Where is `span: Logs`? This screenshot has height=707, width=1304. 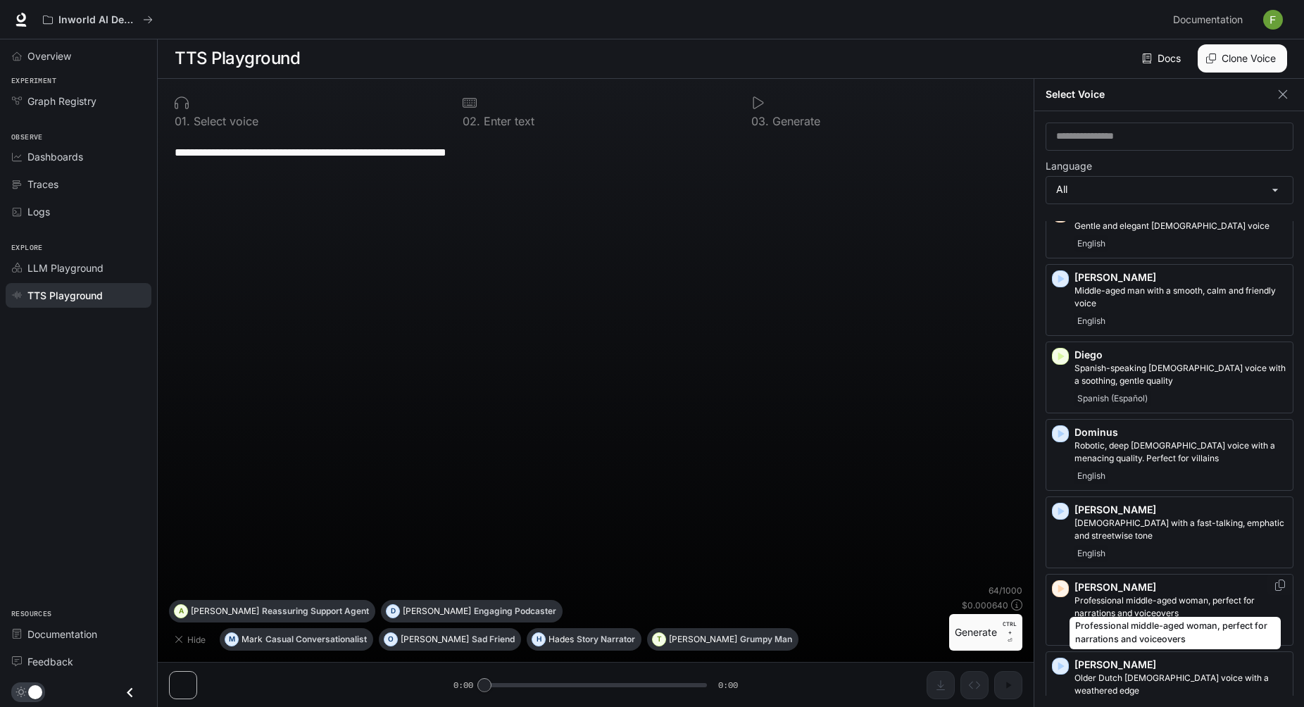 span: Logs is located at coordinates (39, 211).